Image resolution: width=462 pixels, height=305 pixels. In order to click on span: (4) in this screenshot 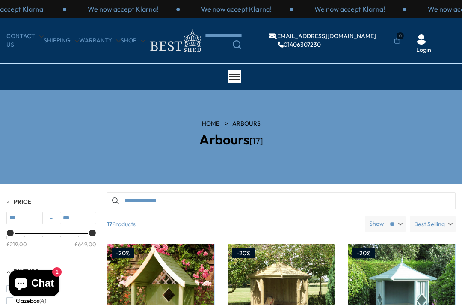, I will do `click(43, 300)`.